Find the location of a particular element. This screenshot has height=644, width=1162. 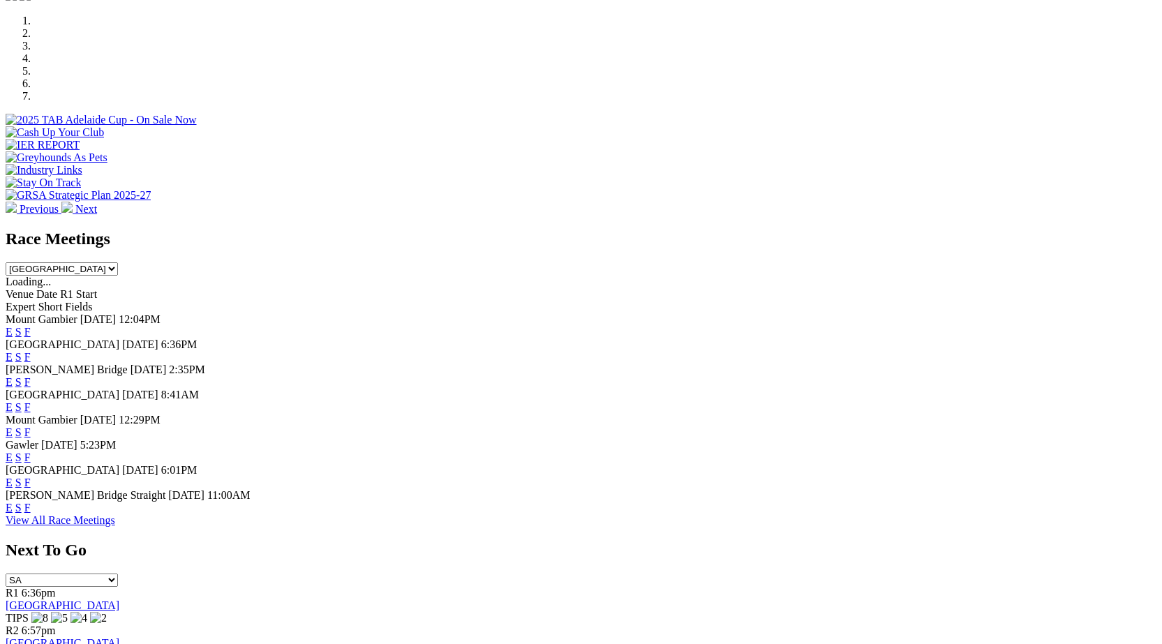

span: Fields is located at coordinates (78, 306).